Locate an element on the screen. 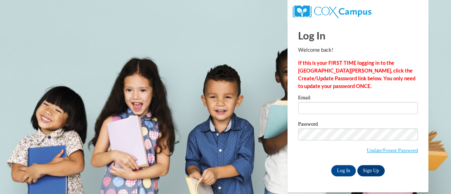 Image resolution: width=451 pixels, height=194 pixels. img: COX Campus is located at coordinates (332, 12).